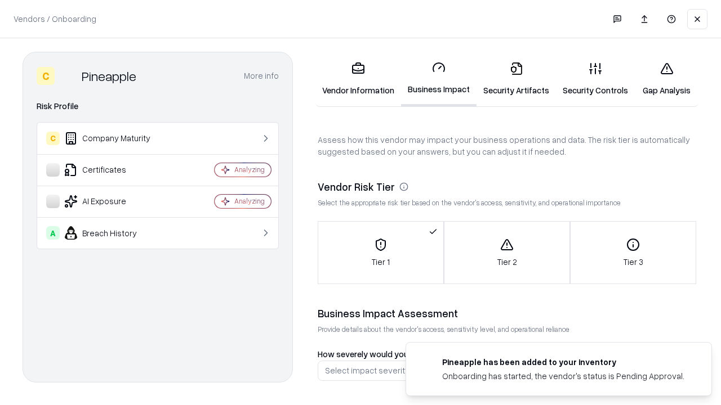  What do you see at coordinates (507, 203) in the screenshot?
I see `p: Select the appropriate risk tier based on the vendor's access, sensitivity, and operational impor...` at bounding box center [507, 203].